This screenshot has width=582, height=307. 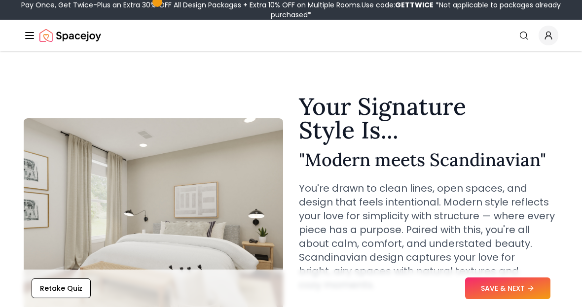 What do you see at coordinates (429, 160) in the screenshot?
I see `h2: " Modern meets Scandinavian "` at bounding box center [429, 160].